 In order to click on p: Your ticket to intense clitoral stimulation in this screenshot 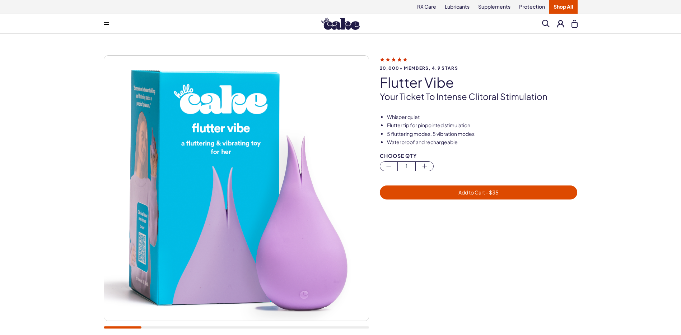, I will do `click(478, 97)`.